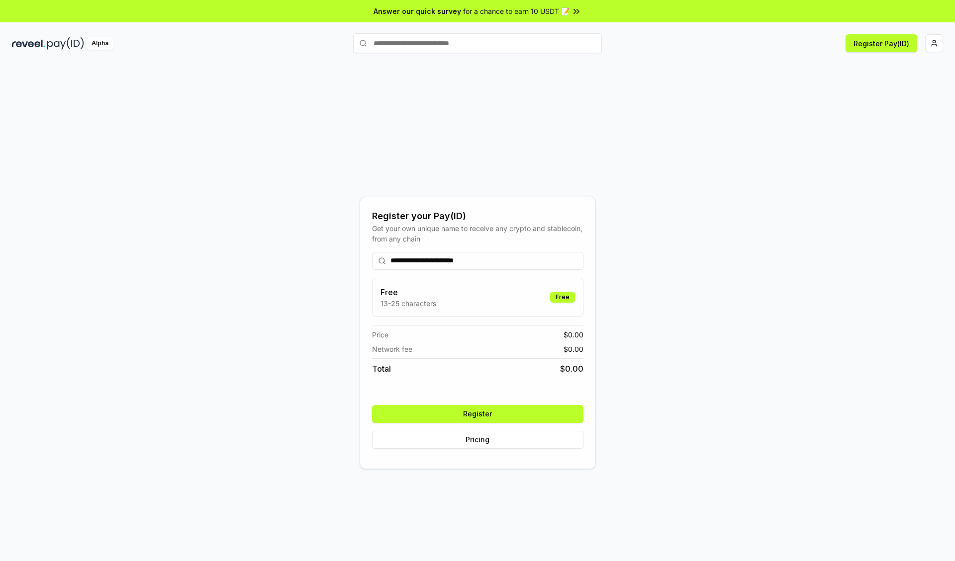  I want to click on div: Register your Pay(ID), so click(477, 216).